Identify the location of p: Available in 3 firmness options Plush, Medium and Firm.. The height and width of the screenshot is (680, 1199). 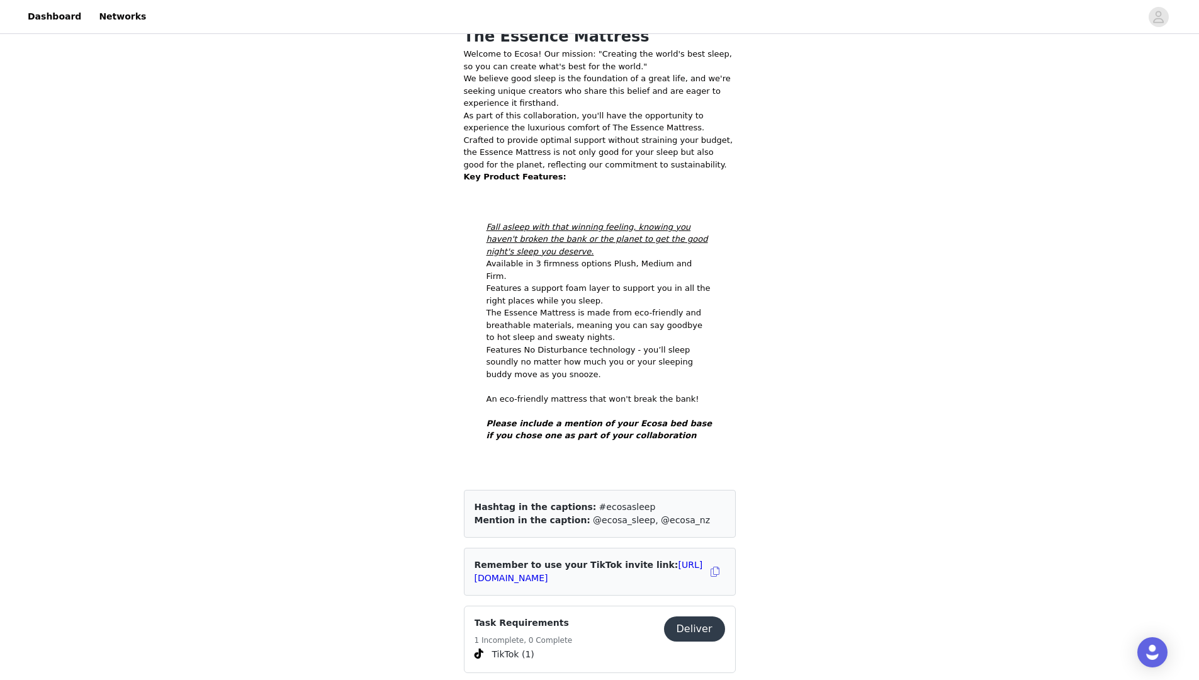
(600, 269).